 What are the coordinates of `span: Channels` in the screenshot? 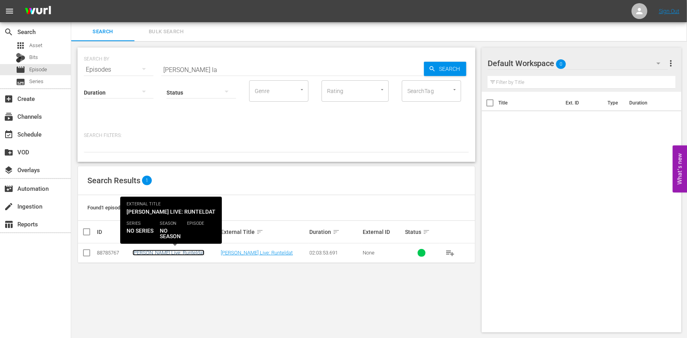 It's located at (9, 117).